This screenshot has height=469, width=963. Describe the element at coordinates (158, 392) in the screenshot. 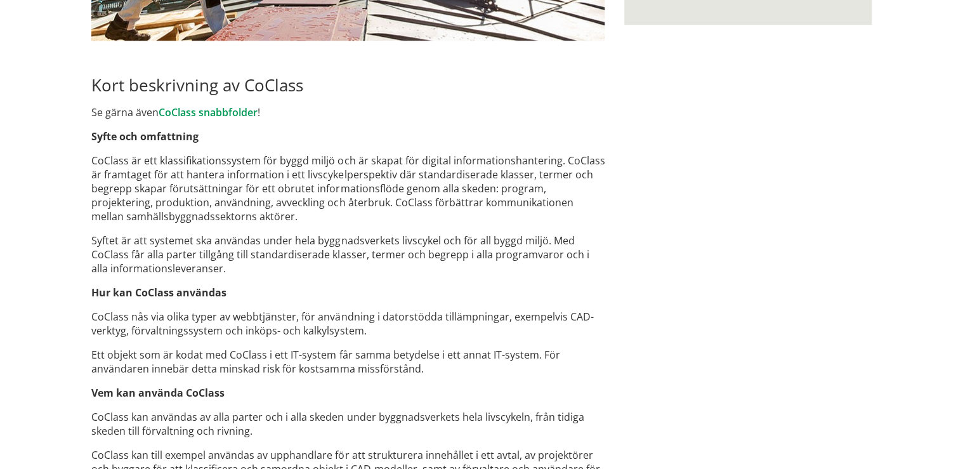

I see `strong: Vem kan använda CoClass` at that location.